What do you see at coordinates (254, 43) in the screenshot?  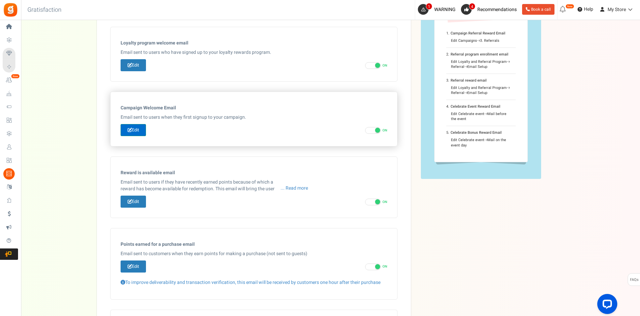 I see `h5: Loyalty program welcome email` at bounding box center [254, 43].